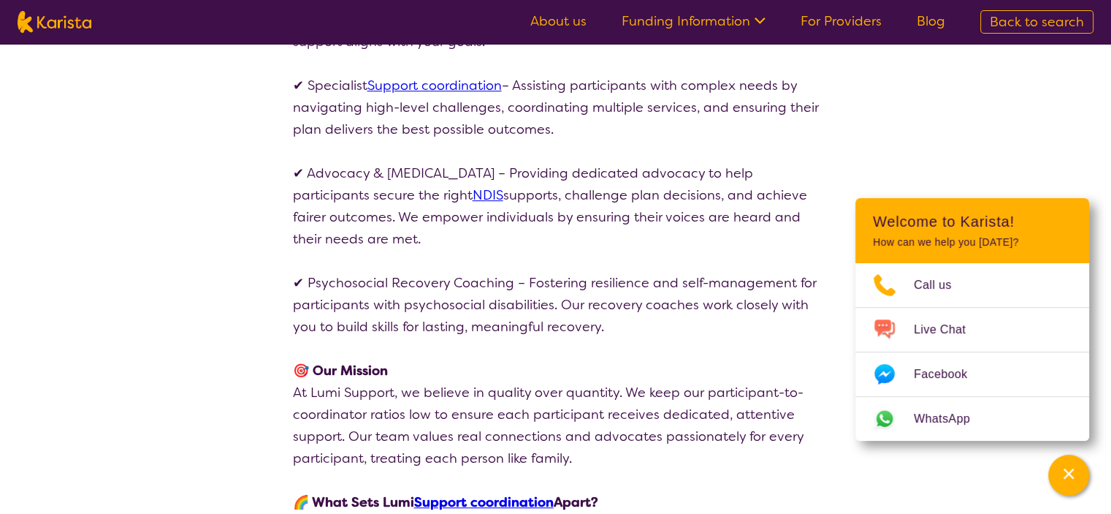 The image size is (1111, 514). What do you see at coordinates (948, 330) in the screenshot?
I see `span: Live Chat` at bounding box center [948, 330].